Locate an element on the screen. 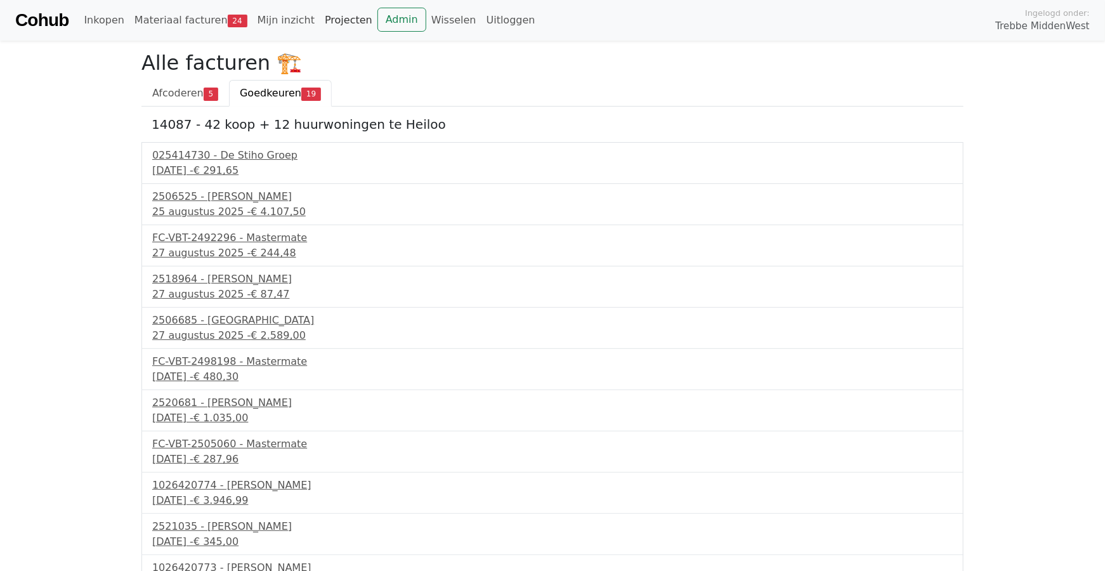 The image size is (1105, 571). a: Projecten is located at coordinates (348, 20).